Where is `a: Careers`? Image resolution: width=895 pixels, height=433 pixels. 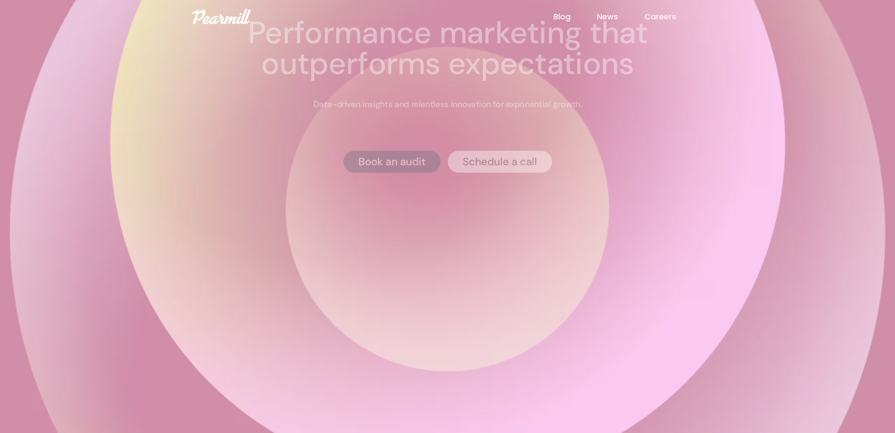 a: Careers is located at coordinates (674, 17).